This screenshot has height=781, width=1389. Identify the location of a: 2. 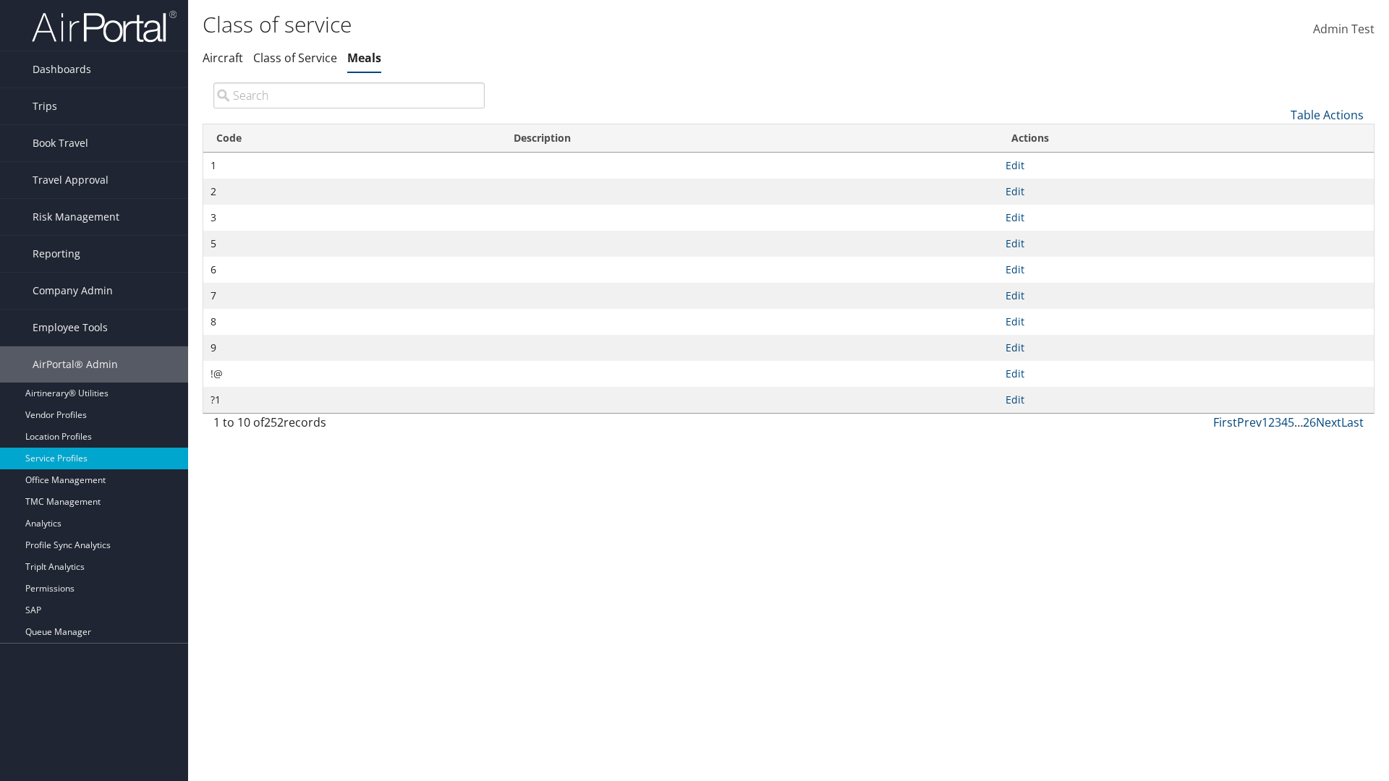
(1271, 422).